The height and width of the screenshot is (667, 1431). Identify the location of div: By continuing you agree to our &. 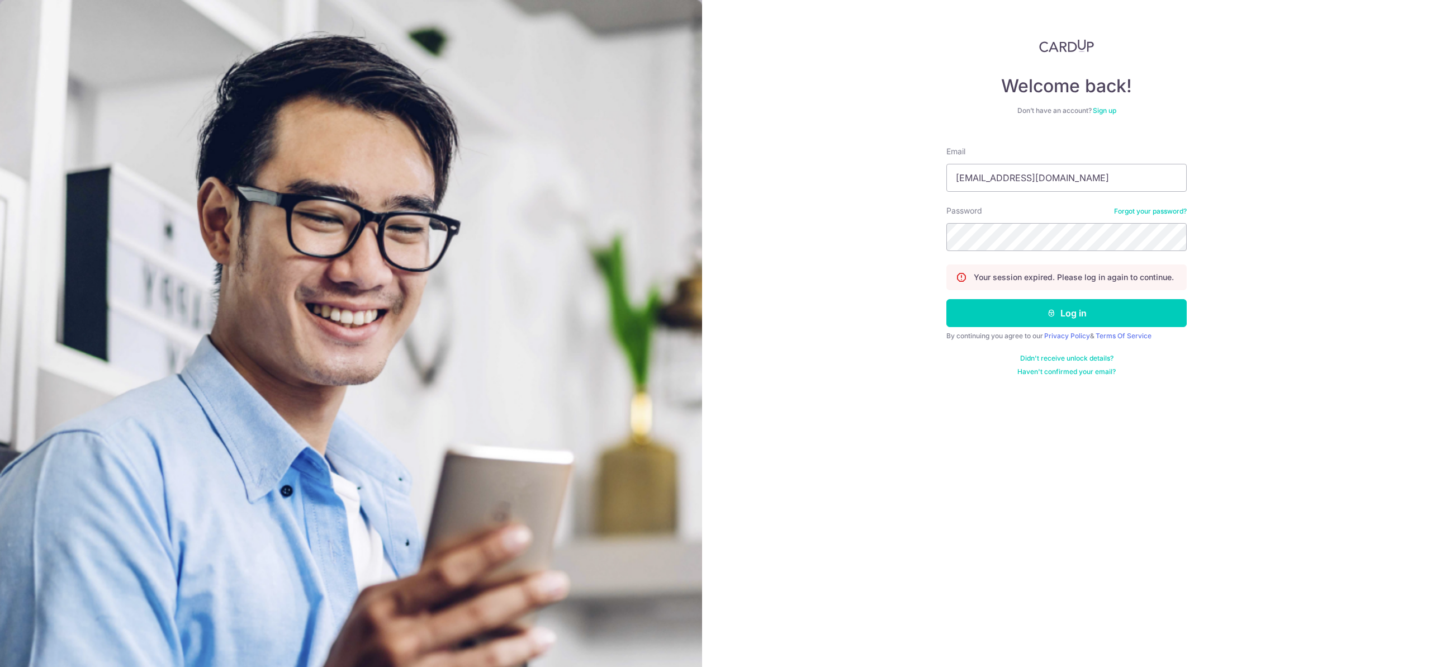
(1066, 336).